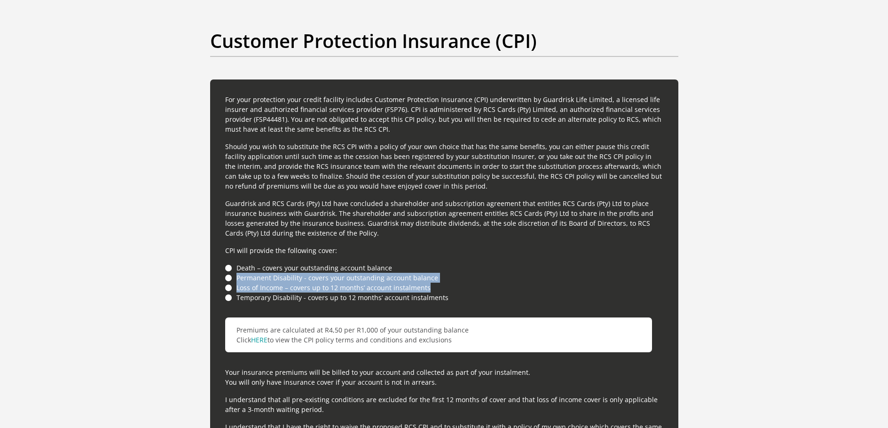 The image size is (888, 428). What do you see at coordinates (444, 41) in the screenshot?
I see `h2: Customer Protection Insurance (CPI)` at bounding box center [444, 41].